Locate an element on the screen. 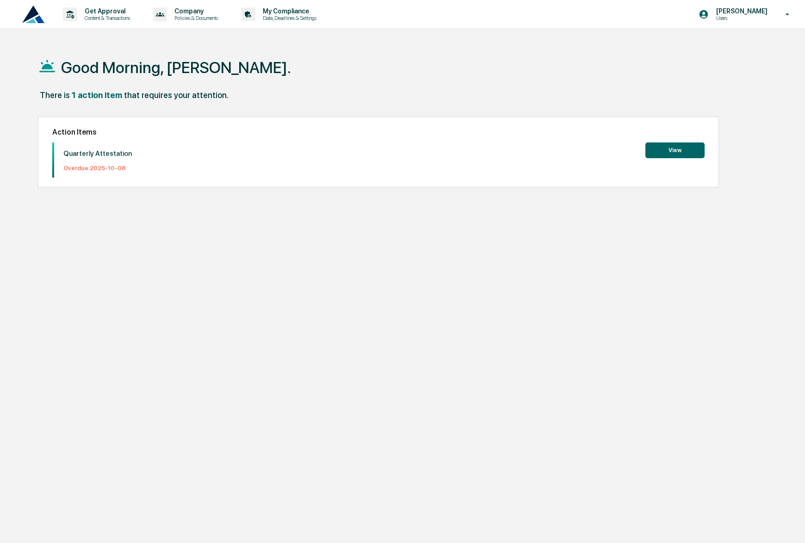 This screenshot has width=805, height=543. h2: Action Items is located at coordinates (378, 132).